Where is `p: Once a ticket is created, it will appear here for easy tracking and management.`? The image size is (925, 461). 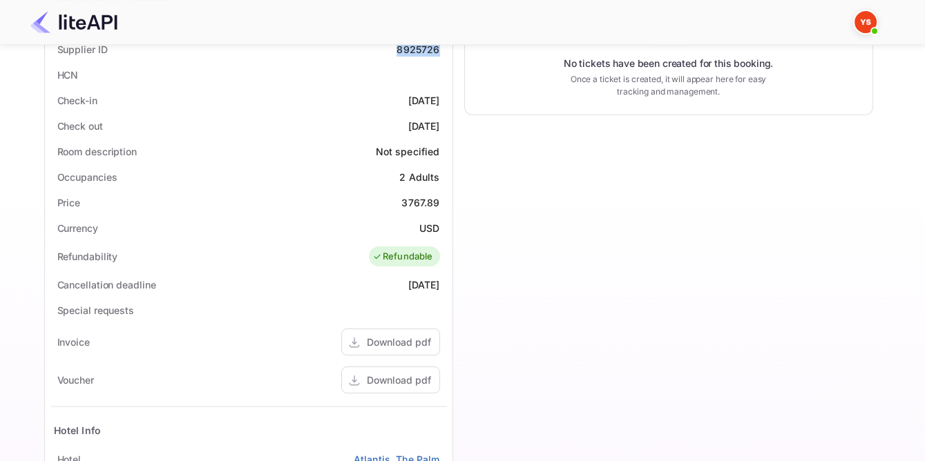
p: Once a ticket is created, it will appear here for easy tracking and management. is located at coordinates (669, 86).